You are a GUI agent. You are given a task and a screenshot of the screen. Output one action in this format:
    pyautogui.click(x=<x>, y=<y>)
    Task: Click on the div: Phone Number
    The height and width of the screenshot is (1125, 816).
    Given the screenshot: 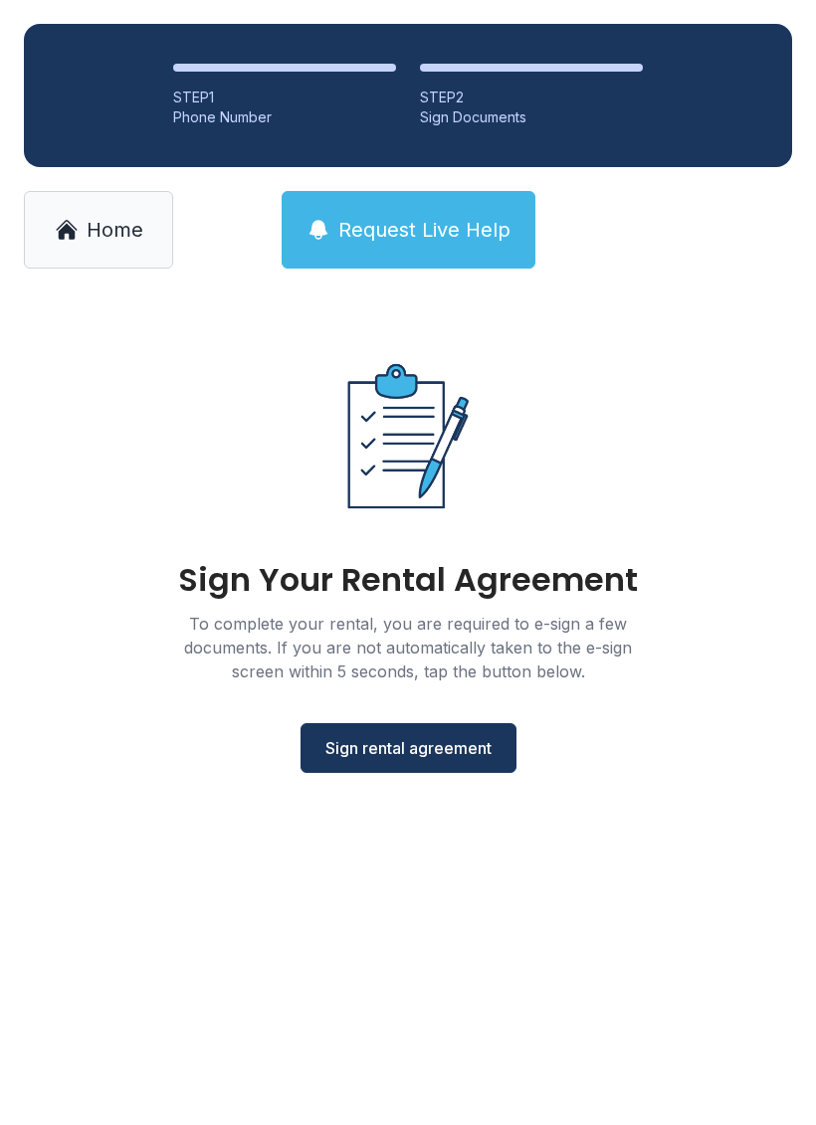 What is the action you would take?
    pyautogui.click(x=284, y=117)
    